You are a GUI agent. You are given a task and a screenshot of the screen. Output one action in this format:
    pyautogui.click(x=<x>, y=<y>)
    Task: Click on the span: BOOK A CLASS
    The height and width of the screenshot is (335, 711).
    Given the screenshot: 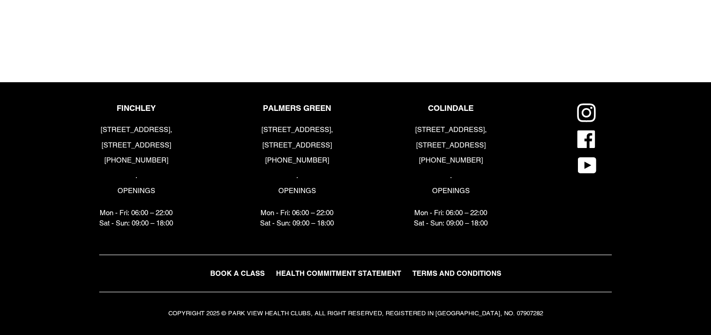 What is the action you would take?
    pyautogui.click(x=237, y=273)
    